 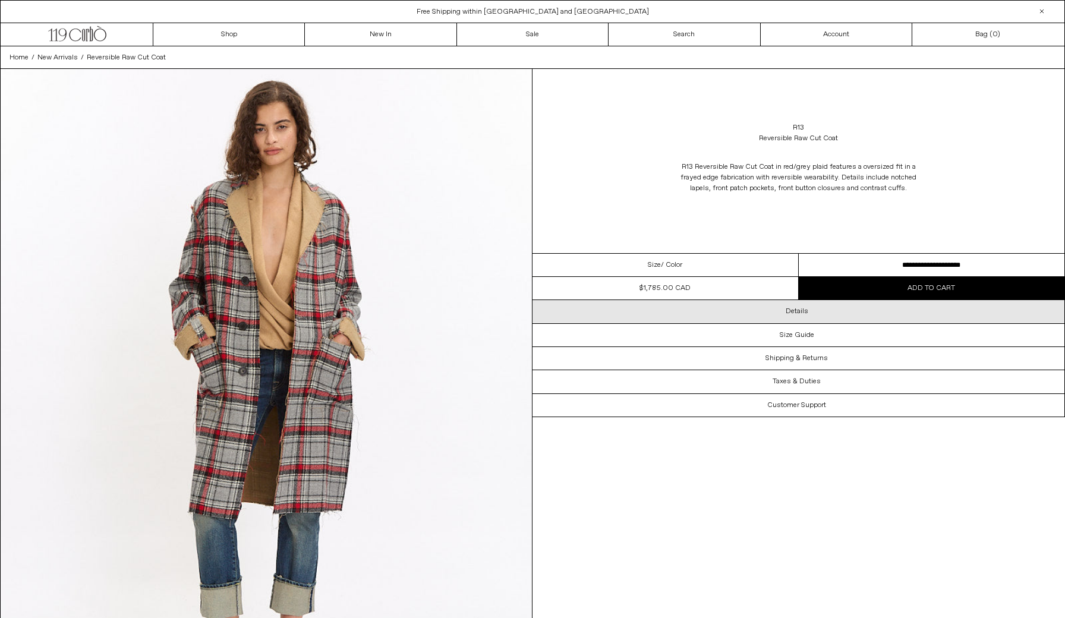 I want to click on span: 0, so click(x=995, y=34).